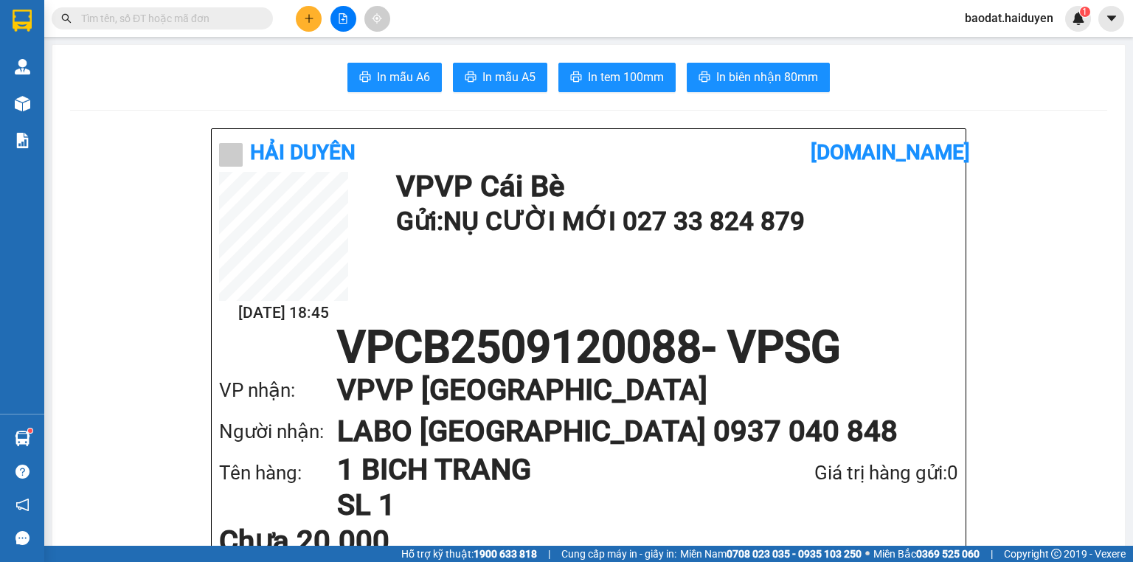 The width and height of the screenshot is (1133, 562). What do you see at coordinates (771, 554) in the screenshot?
I see `span: Miền Nam` at bounding box center [771, 554].